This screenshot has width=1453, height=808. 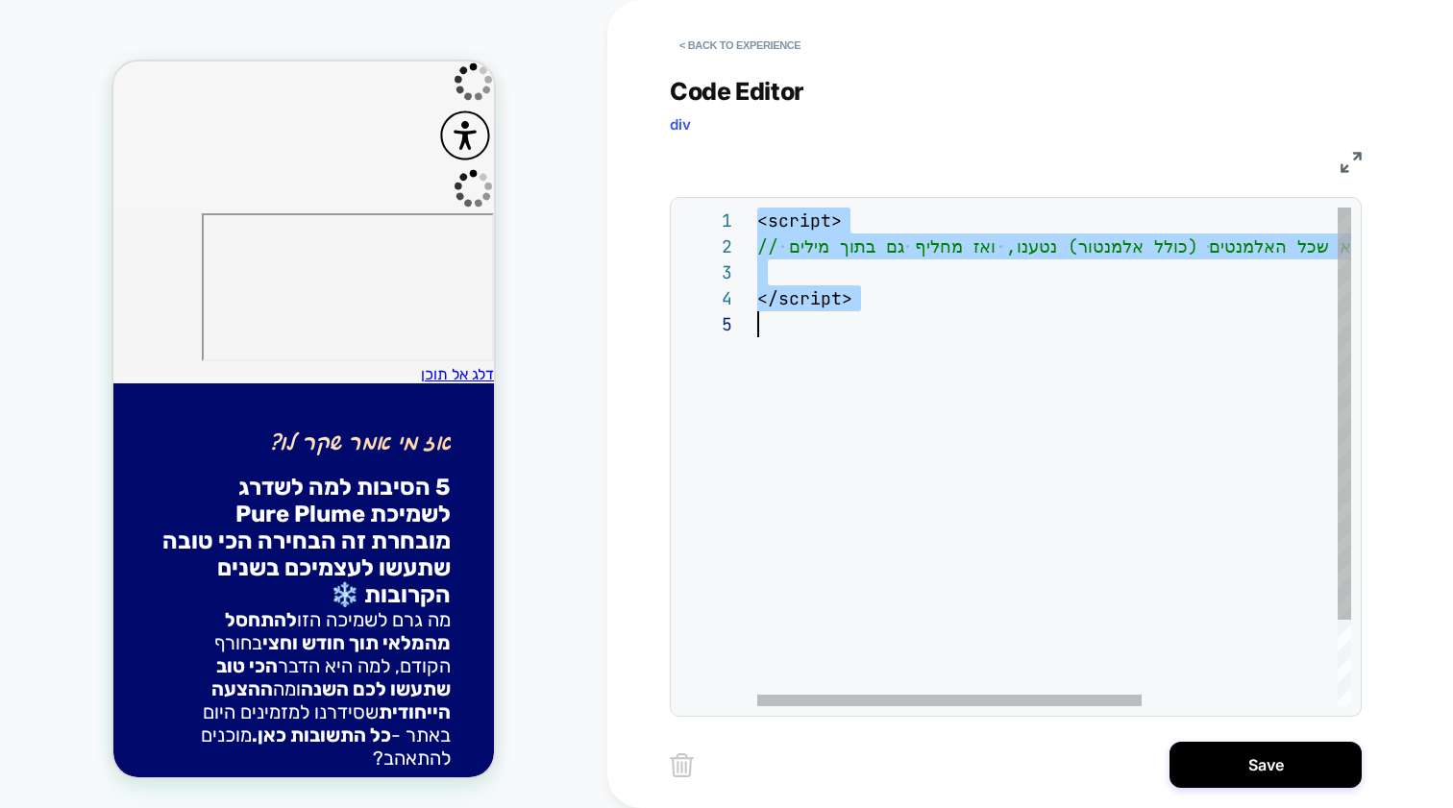 I want to click on span: </script>, so click(x=804, y=298).